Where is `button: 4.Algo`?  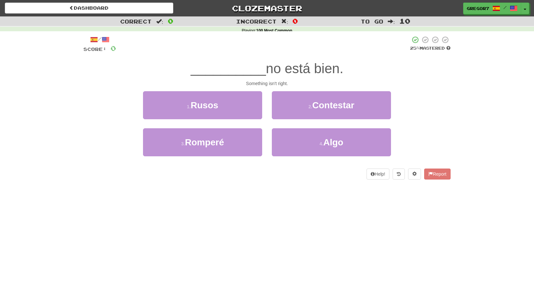 button: 4.Algo is located at coordinates (332, 142).